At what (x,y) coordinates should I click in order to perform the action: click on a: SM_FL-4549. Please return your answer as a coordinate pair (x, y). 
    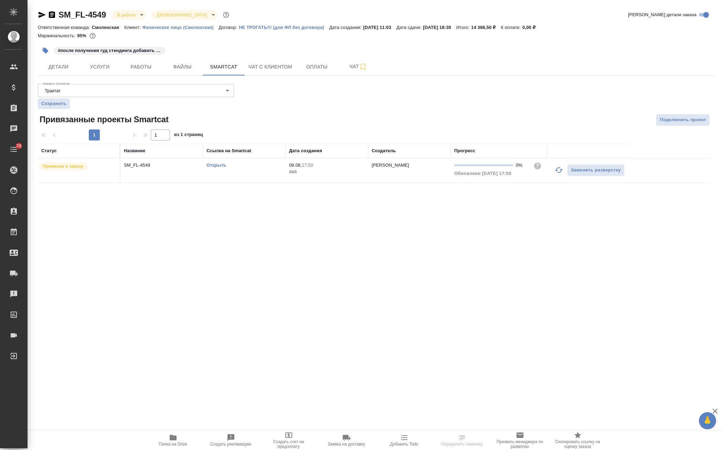
    Looking at the image, I should click on (82, 14).